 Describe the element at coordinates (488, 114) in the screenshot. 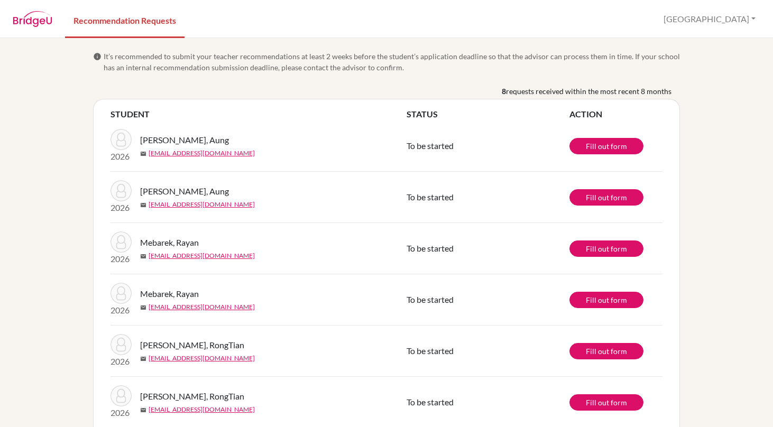

I see `th: STATUS` at that location.